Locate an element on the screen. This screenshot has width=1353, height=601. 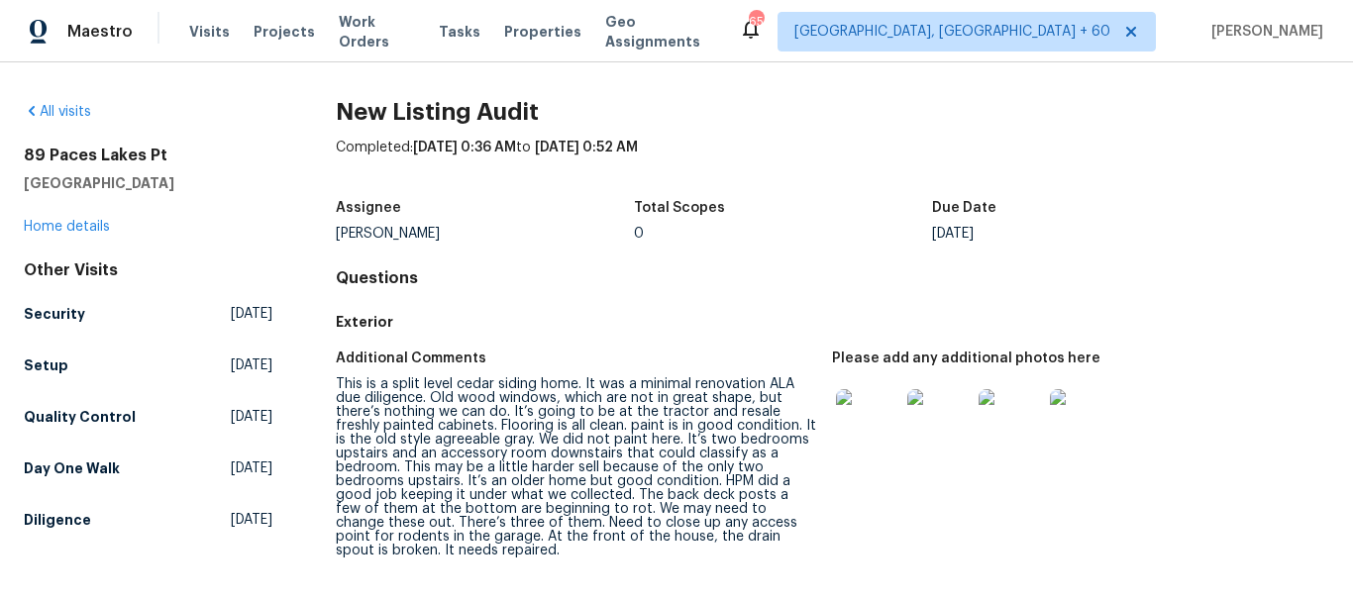
span: Maestro is located at coordinates (100, 32).